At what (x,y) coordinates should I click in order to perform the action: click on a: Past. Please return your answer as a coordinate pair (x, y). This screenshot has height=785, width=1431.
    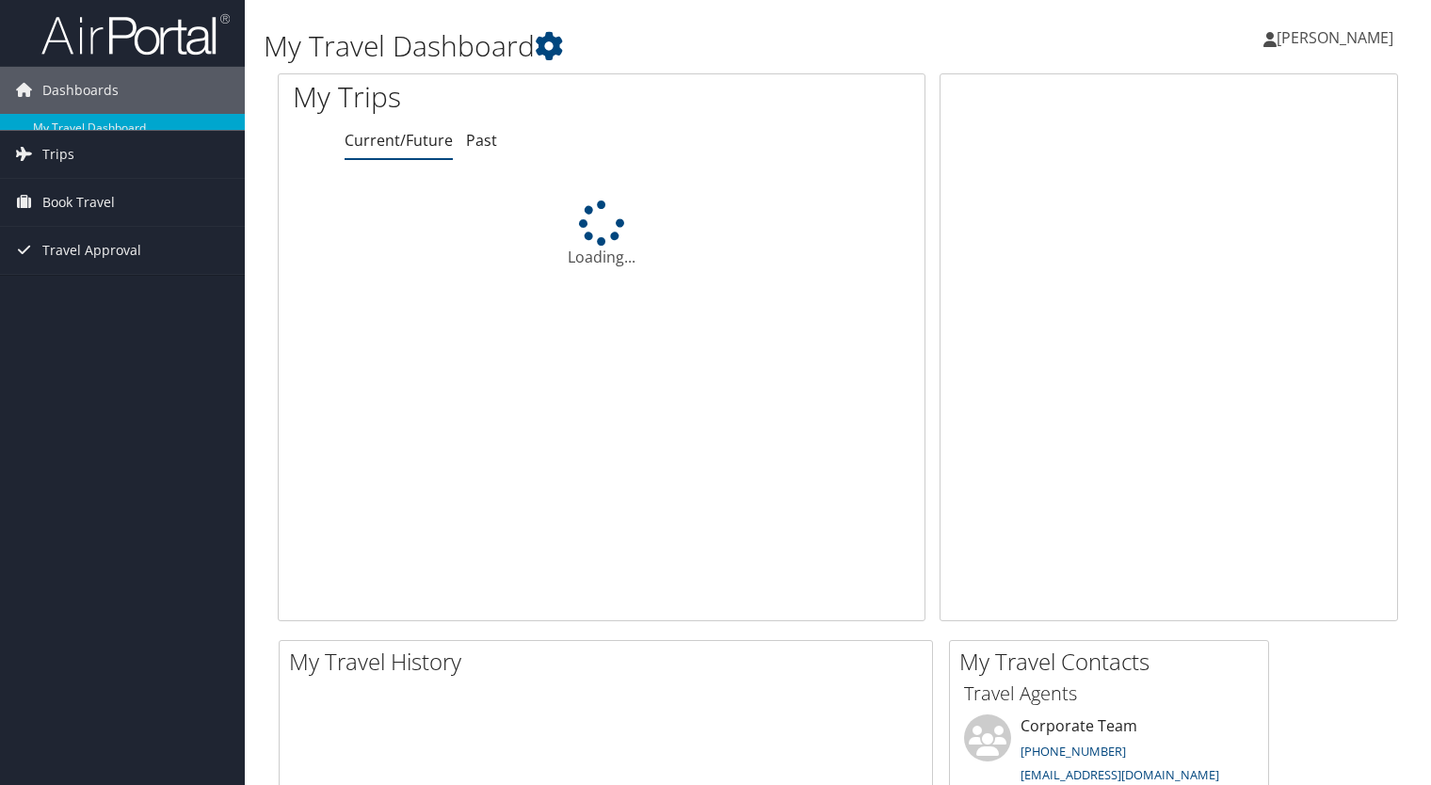
    Looking at the image, I should click on (481, 140).